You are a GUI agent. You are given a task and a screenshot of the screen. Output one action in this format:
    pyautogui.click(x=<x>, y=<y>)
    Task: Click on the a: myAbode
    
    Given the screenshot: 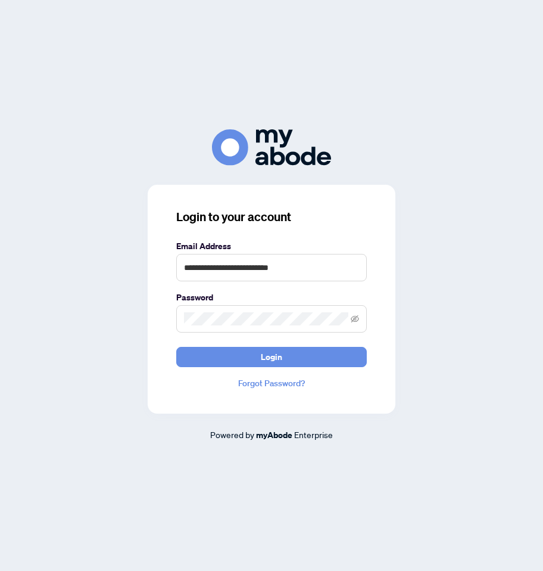 What is the action you would take?
    pyautogui.click(x=274, y=435)
    